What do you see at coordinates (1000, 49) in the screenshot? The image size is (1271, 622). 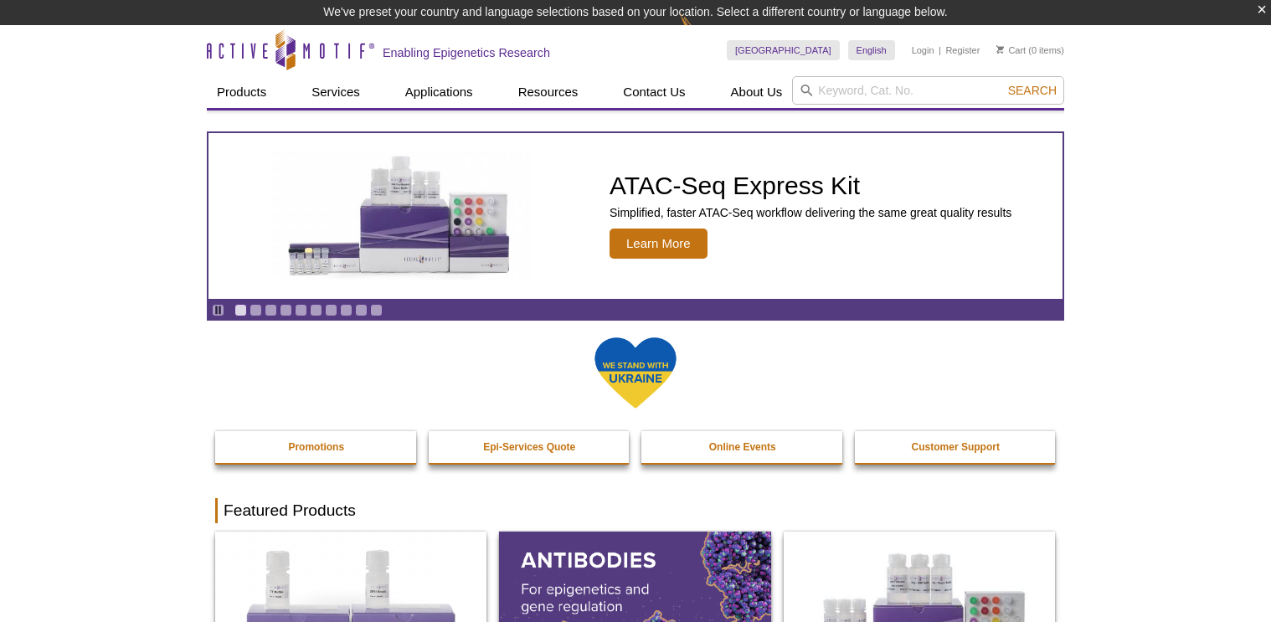 I see `img: Your Cart` at bounding box center [1000, 49].